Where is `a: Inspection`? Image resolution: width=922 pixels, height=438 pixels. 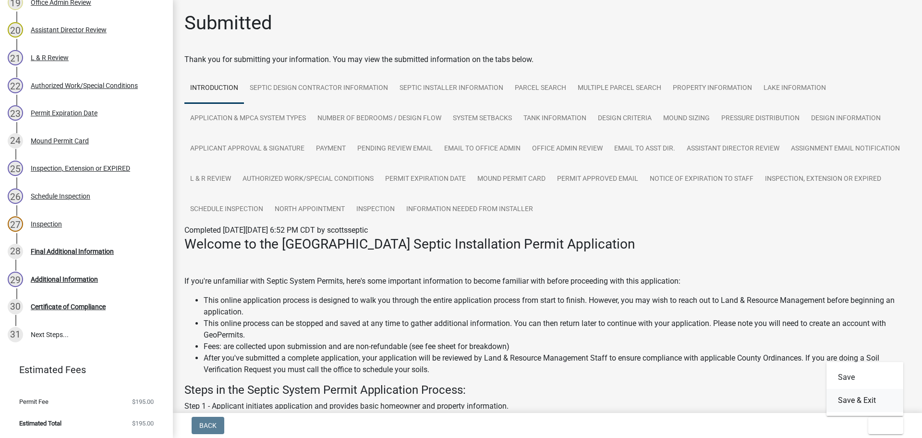 a: Inspection is located at coordinates (376, 209).